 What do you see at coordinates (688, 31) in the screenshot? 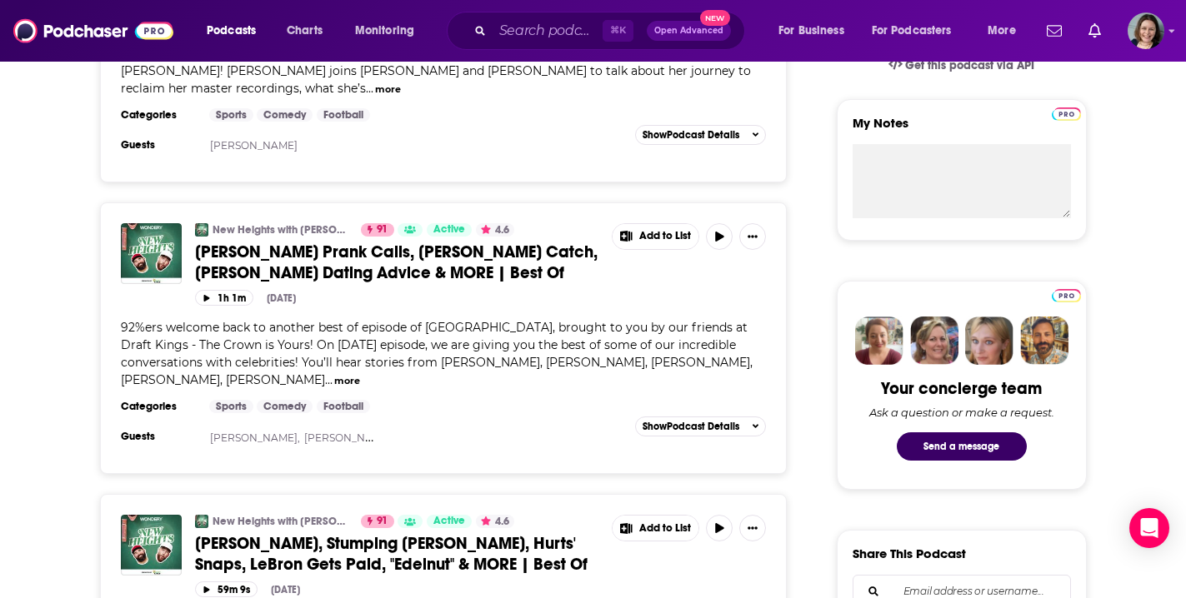
I see `button: Open AdvancedNew` at bounding box center [688, 31].